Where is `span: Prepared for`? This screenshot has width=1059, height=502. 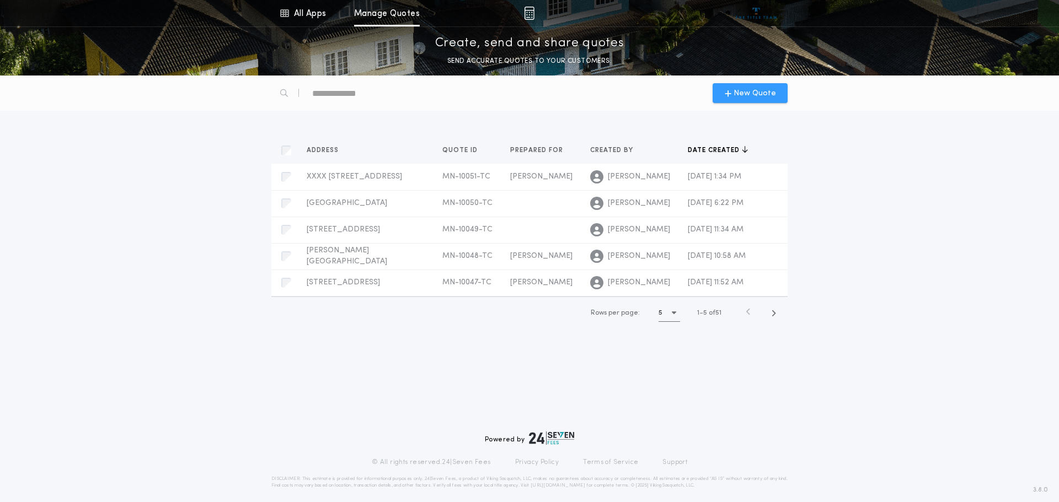 span: Prepared for is located at coordinates (538, 151).